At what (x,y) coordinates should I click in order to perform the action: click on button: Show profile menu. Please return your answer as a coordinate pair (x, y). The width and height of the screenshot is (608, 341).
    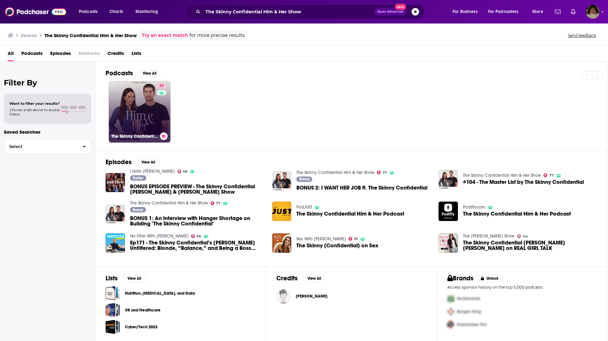
    Looking at the image, I should click on (593, 12).